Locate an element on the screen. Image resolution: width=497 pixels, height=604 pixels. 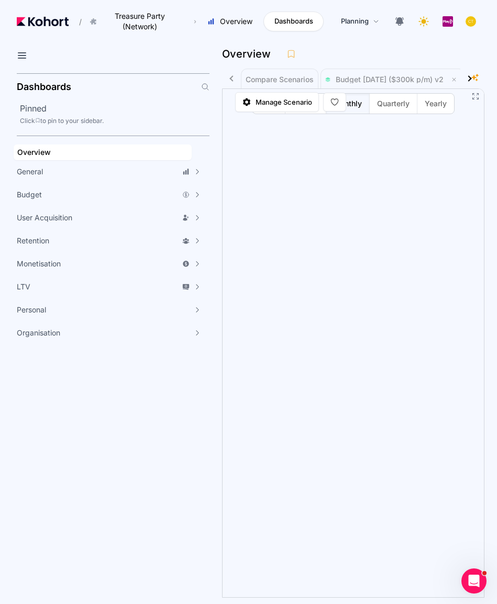
span: LTV is located at coordinates (24, 287).